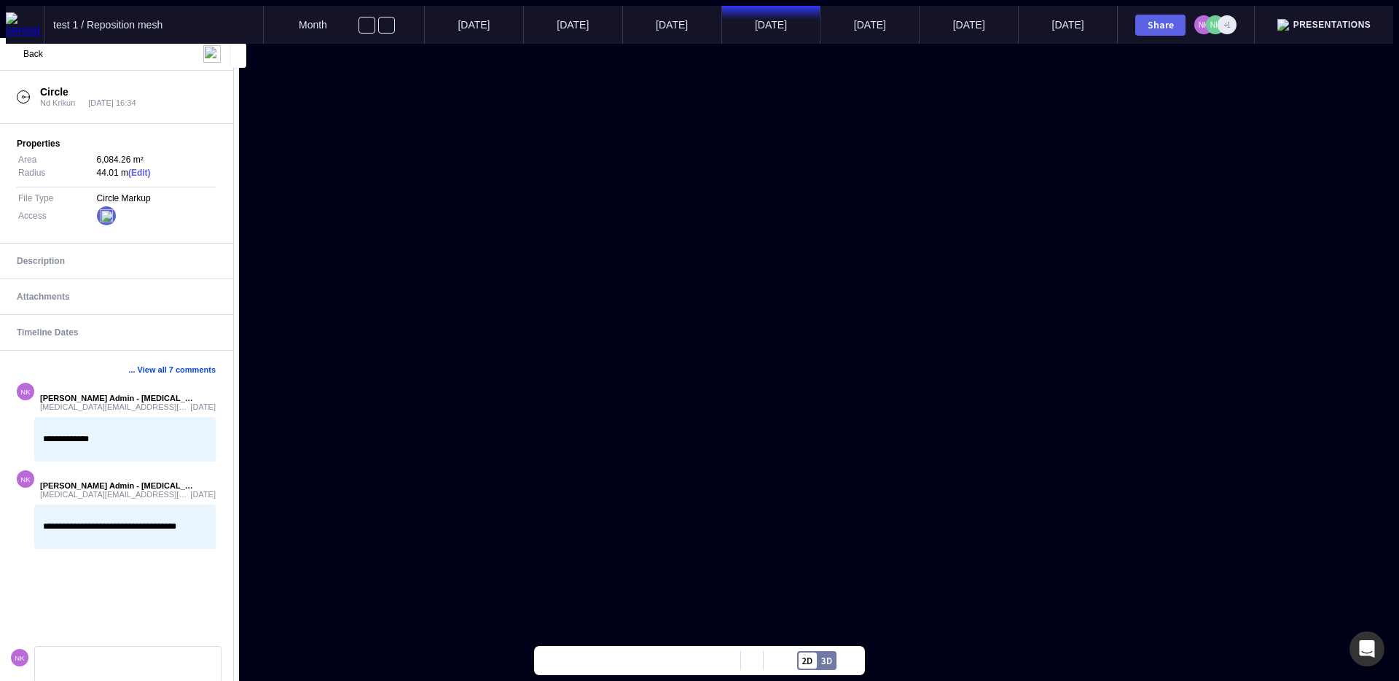 The image size is (1399, 681). What do you see at coordinates (1227, 25) in the screenshot?
I see `div: +1` at bounding box center [1227, 25].